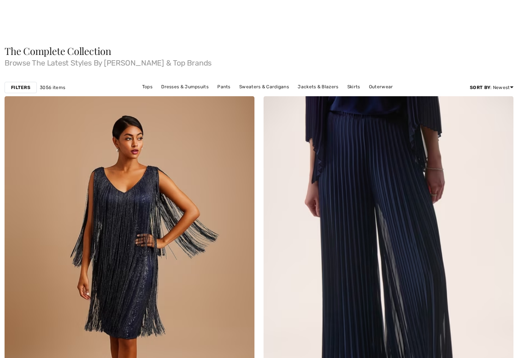 The height and width of the screenshot is (358, 518). What do you see at coordinates (58, 51) in the screenshot?
I see `span: The Complete Collection` at bounding box center [58, 51].